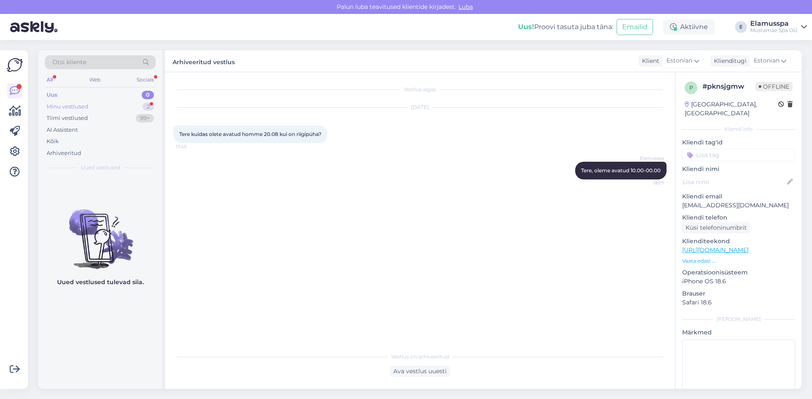 The height and width of the screenshot is (399, 812). Describe the element at coordinates (774, 30) in the screenshot. I see `div: Mustamäe Spa OÜ` at that location.